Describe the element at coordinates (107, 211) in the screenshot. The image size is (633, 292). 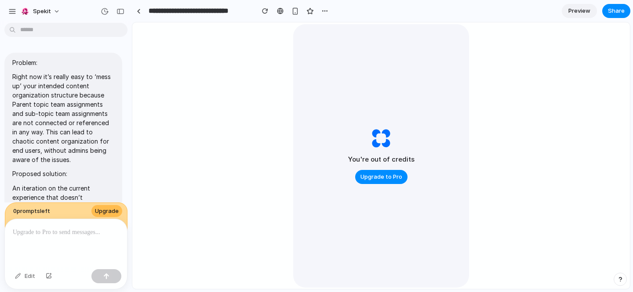
I see `span: Upgrade` at that location.